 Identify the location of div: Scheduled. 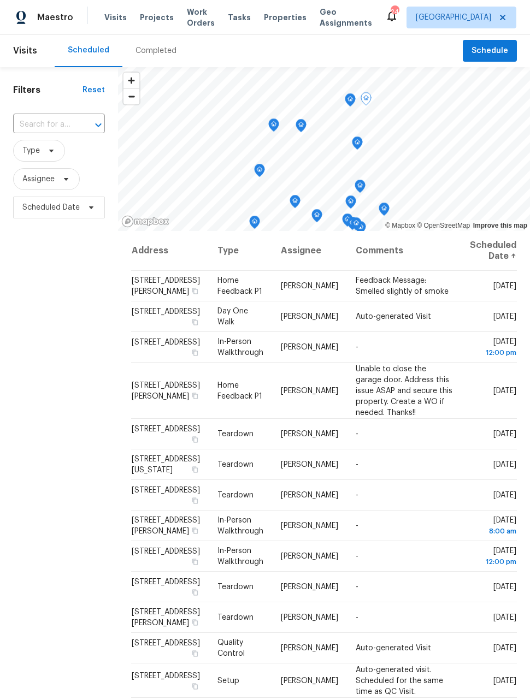
(88, 50).